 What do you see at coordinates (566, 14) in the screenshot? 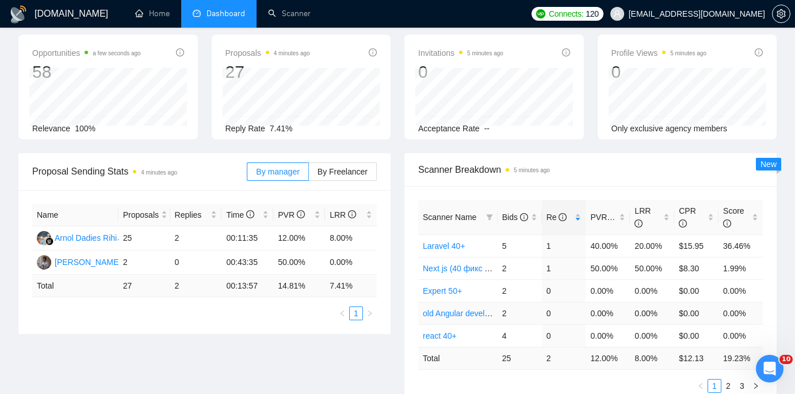
I see `span: Connects:` at bounding box center [566, 14].